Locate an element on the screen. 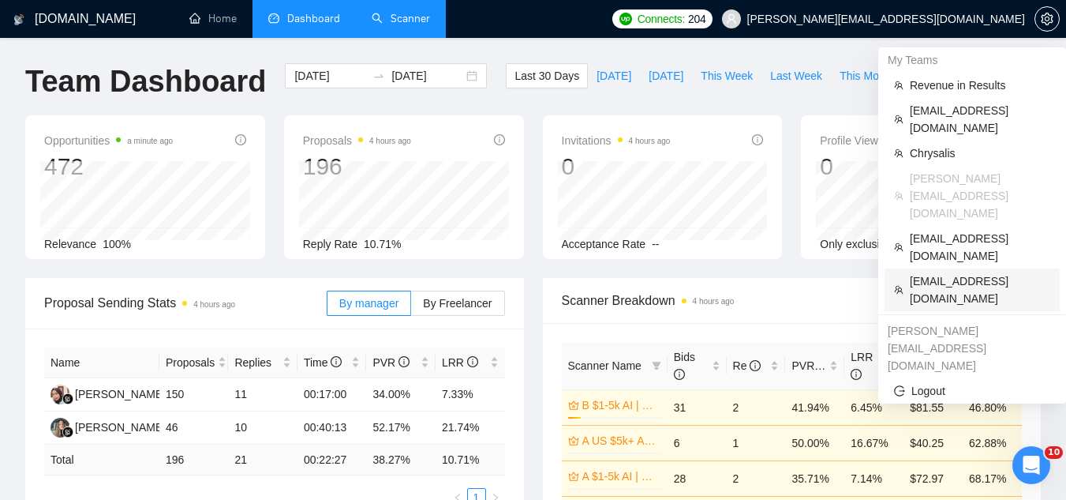 This screenshot has width=1066, height=500. th: Replies is located at coordinates (263, 362).